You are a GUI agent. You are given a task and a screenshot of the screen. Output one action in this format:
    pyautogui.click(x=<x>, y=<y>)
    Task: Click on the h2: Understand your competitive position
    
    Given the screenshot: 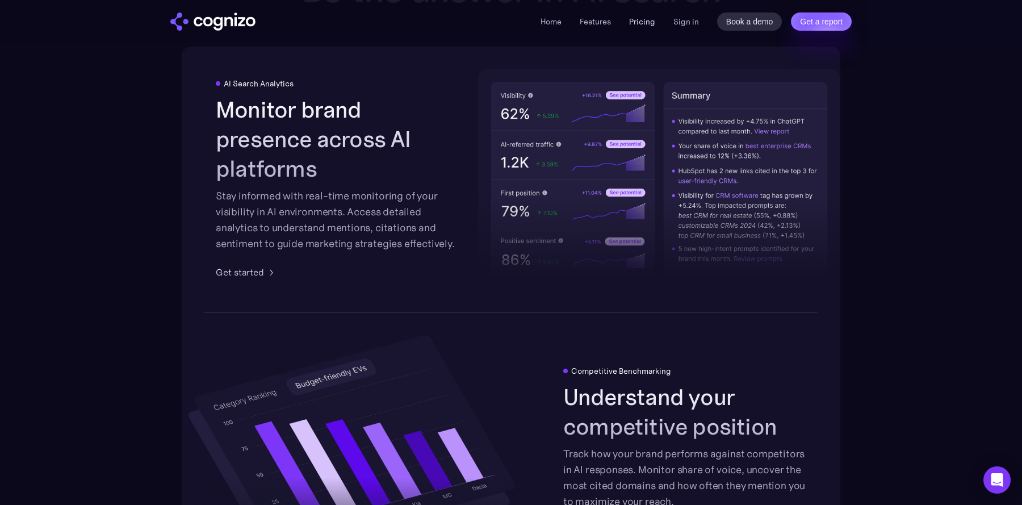 What is the action you would take?
    pyautogui.click(x=685, y=412)
    